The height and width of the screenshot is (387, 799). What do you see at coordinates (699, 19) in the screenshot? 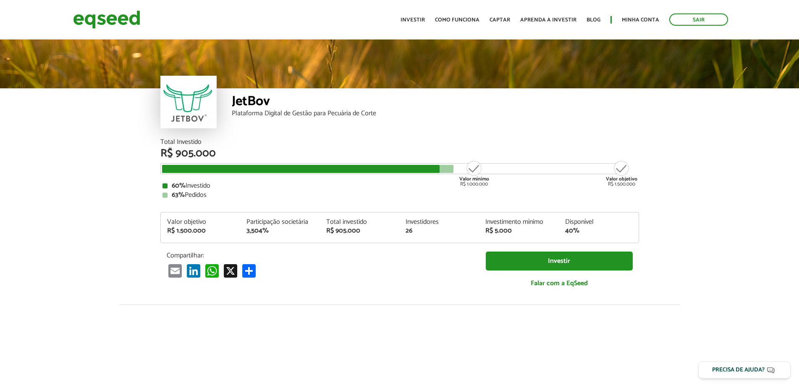
I see `a: Sair` at bounding box center [699, 19].